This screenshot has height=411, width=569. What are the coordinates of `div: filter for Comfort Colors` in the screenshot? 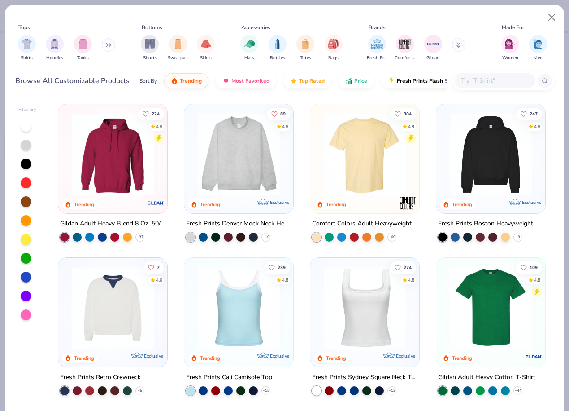 It's located at (405, 48).